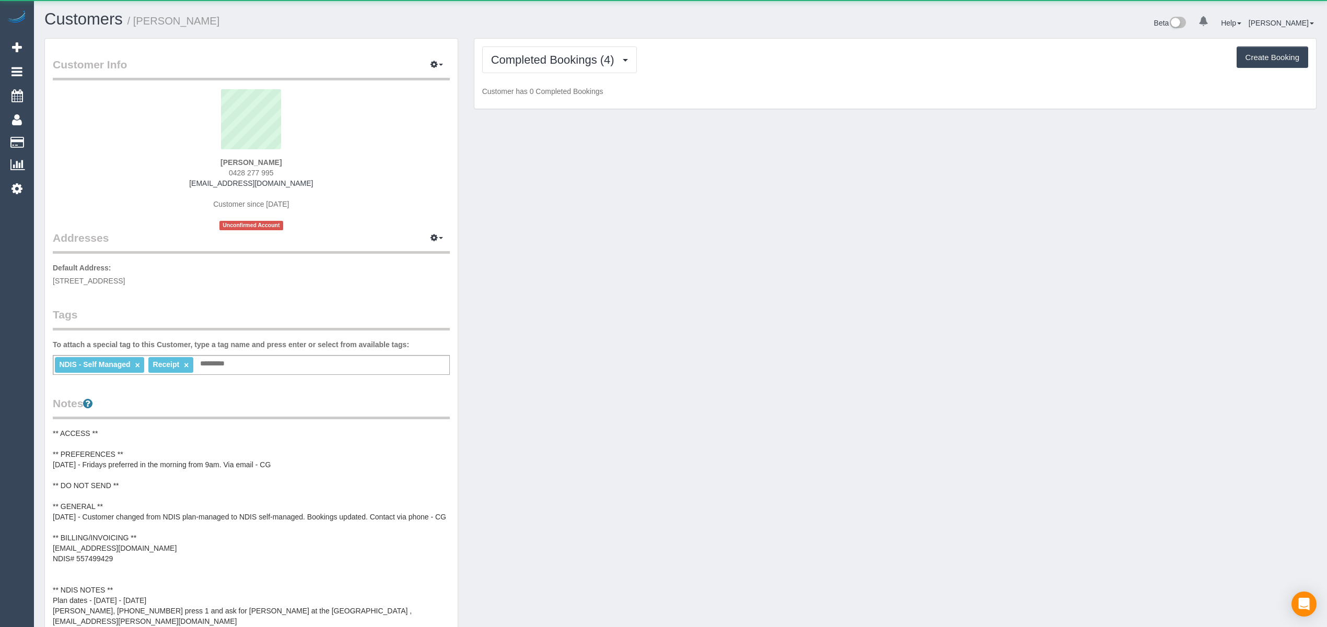 The width and height of the screenshot is (1327, 627). I want to click on button: Create Booking, so click(1272, 57).